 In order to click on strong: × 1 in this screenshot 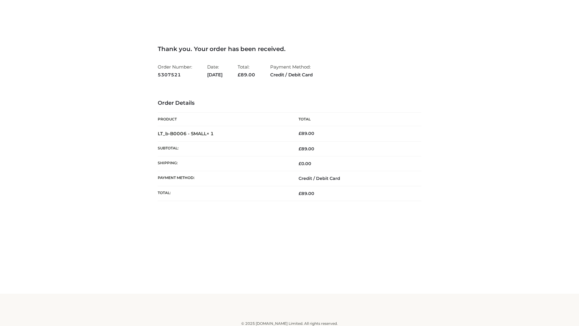, I will do `click(210, 133)`.